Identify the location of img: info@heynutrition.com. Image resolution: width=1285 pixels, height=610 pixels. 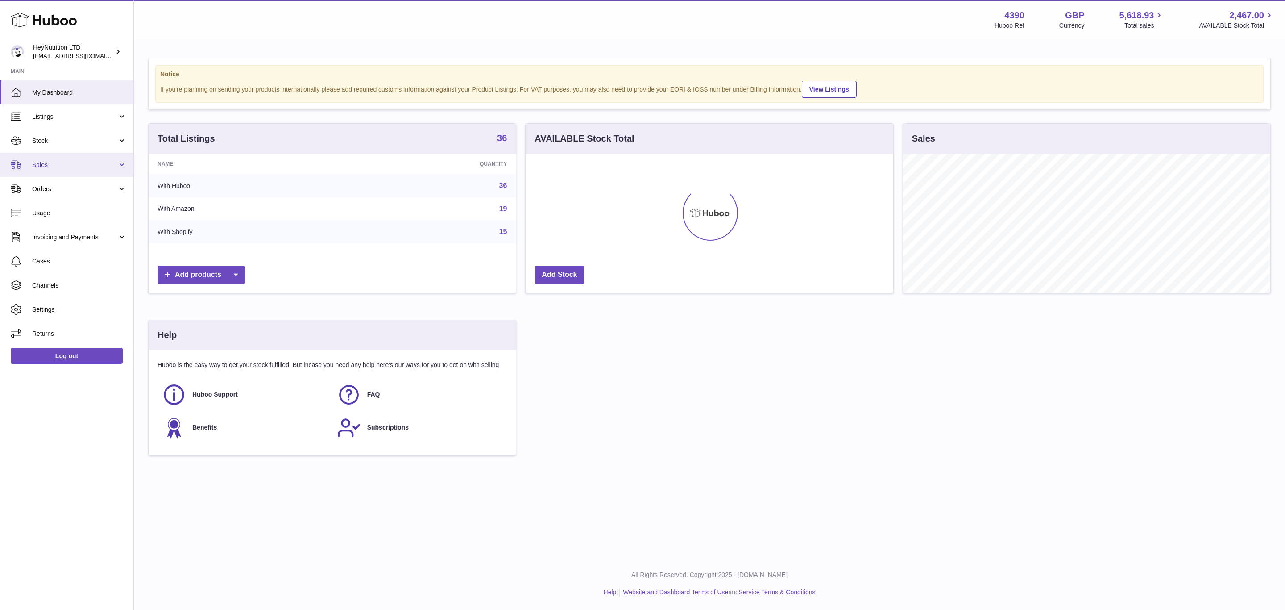
(17, 52).